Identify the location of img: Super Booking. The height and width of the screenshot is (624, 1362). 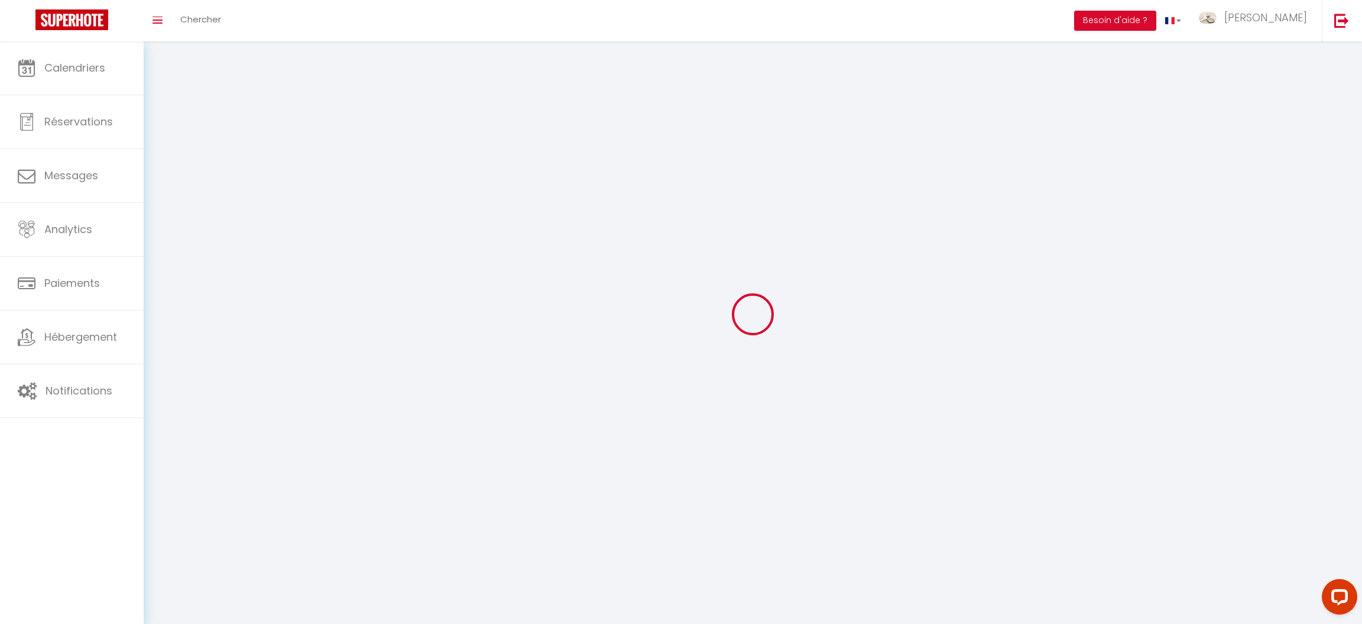
(72, 20).